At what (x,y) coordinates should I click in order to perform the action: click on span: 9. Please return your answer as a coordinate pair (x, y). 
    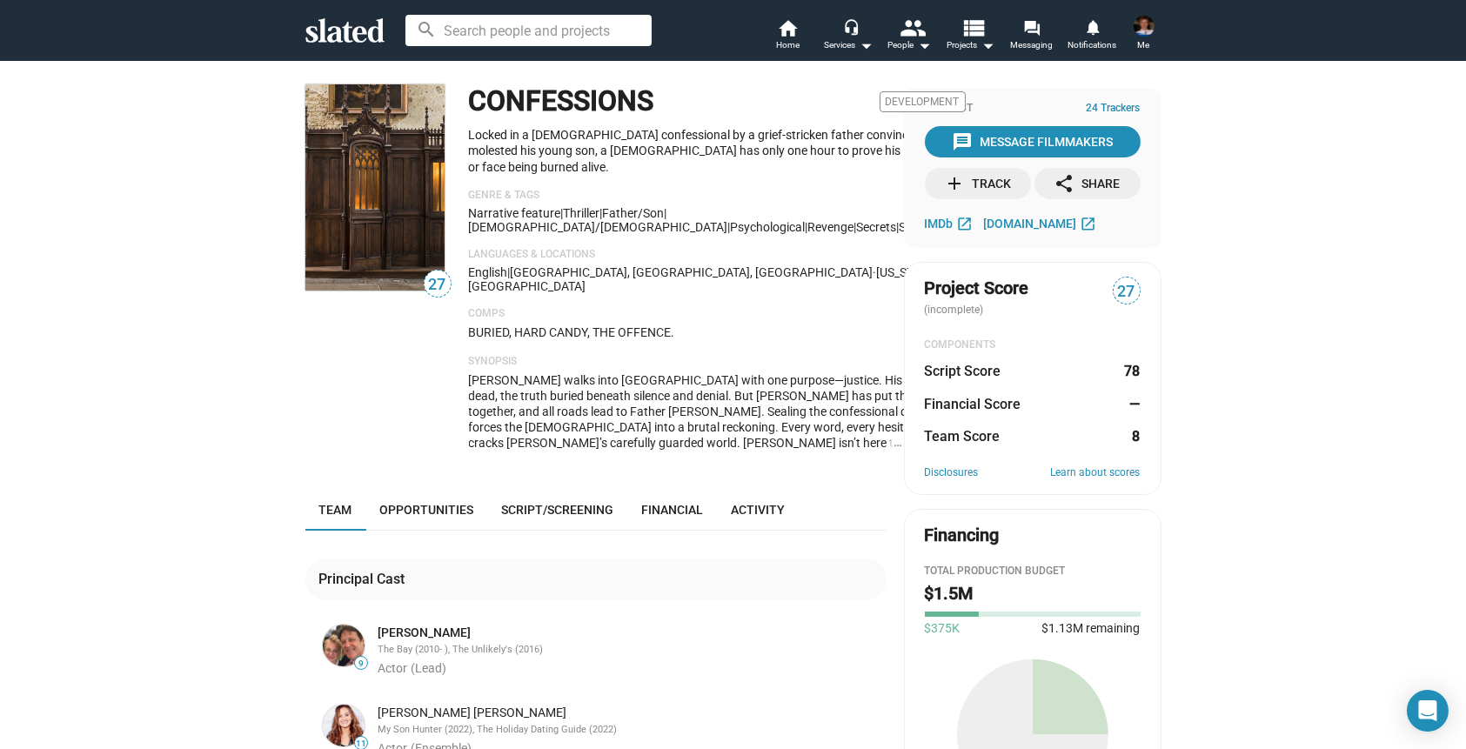
    Looking at the image, I should click on (361, 664).